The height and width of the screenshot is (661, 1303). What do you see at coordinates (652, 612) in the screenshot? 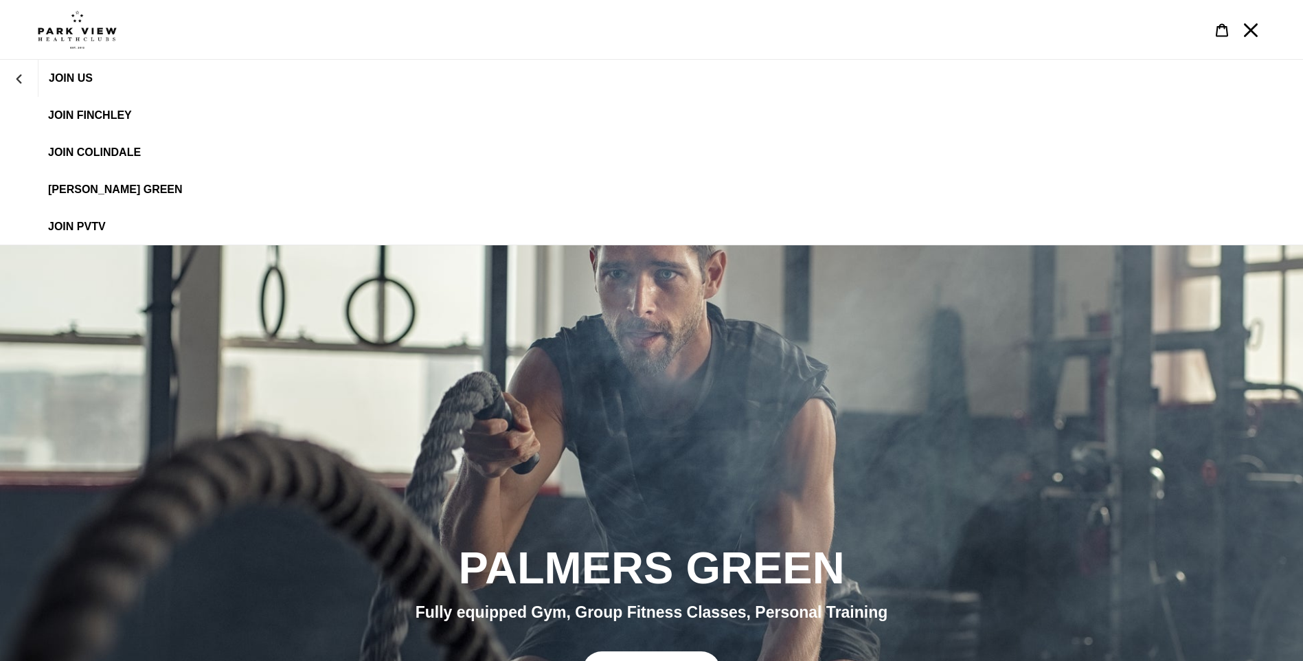
I see `span: Fully equipped Gym, Group Fitness Classes, Personal Training` at bounding box center [652, 612].